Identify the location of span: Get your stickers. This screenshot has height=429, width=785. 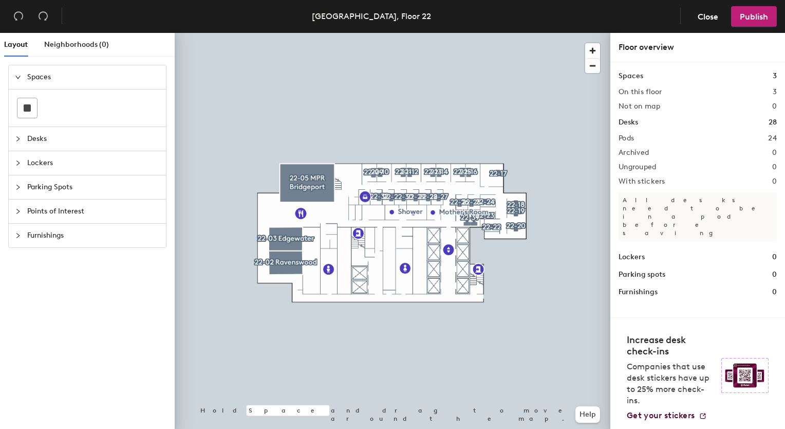
(661, 415).